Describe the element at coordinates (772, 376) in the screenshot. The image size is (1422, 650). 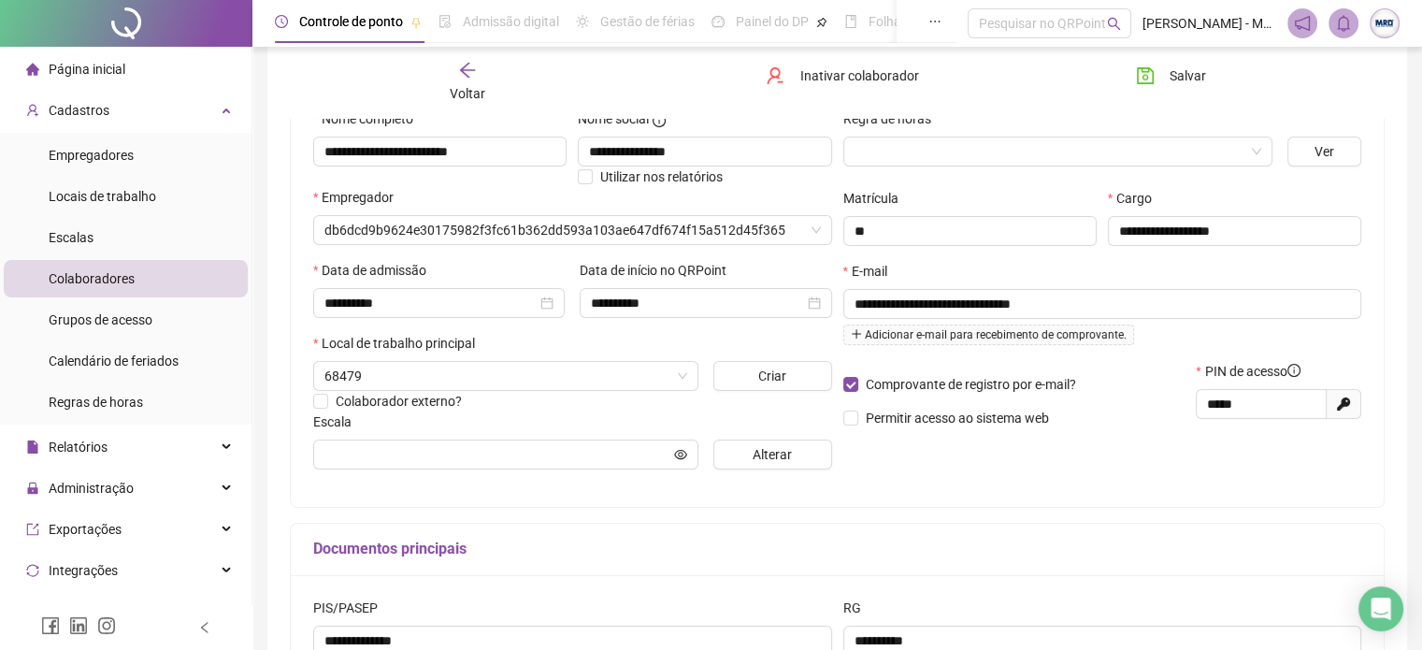
I see `button: Criar` at that location.